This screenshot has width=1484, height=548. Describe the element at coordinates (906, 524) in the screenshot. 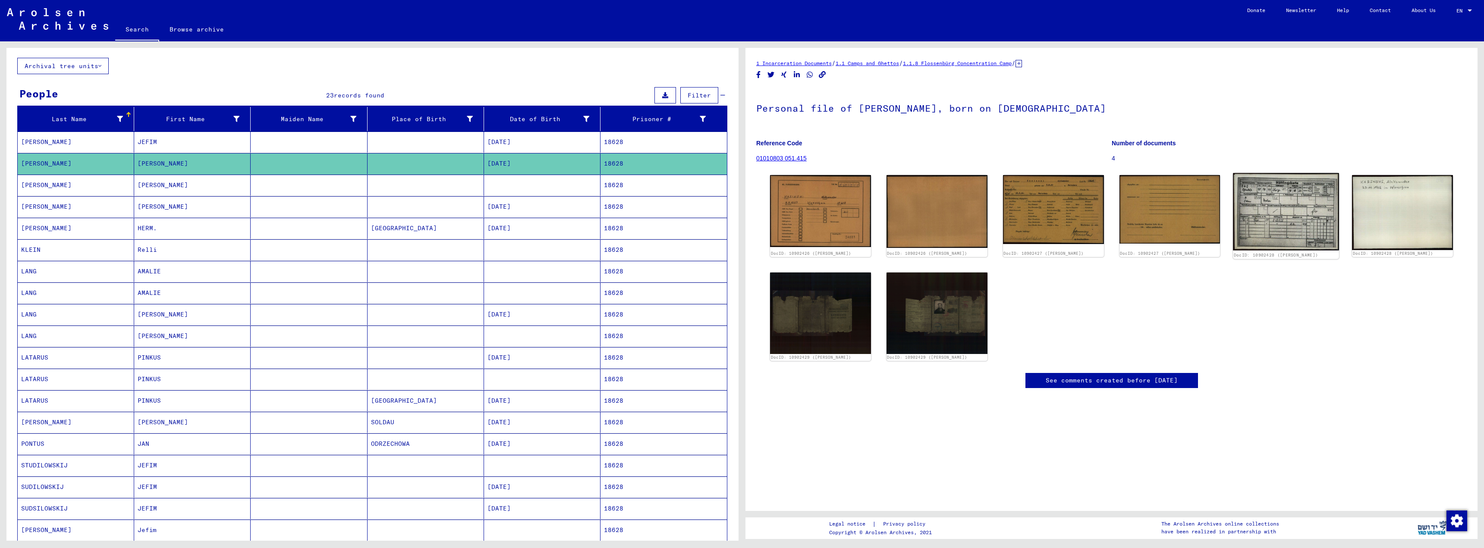

I see `a: Privacy policy` at that location.